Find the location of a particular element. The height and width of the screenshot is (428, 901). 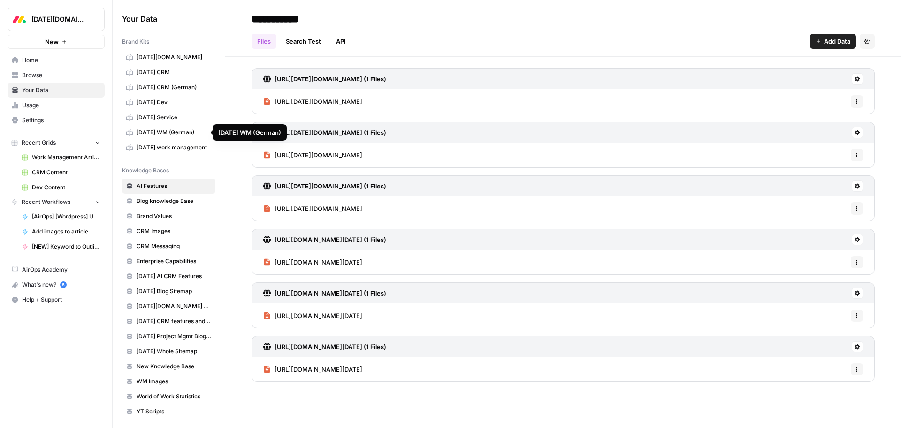

button: Workspace: Monday.com is located at coordinates (56, 19).